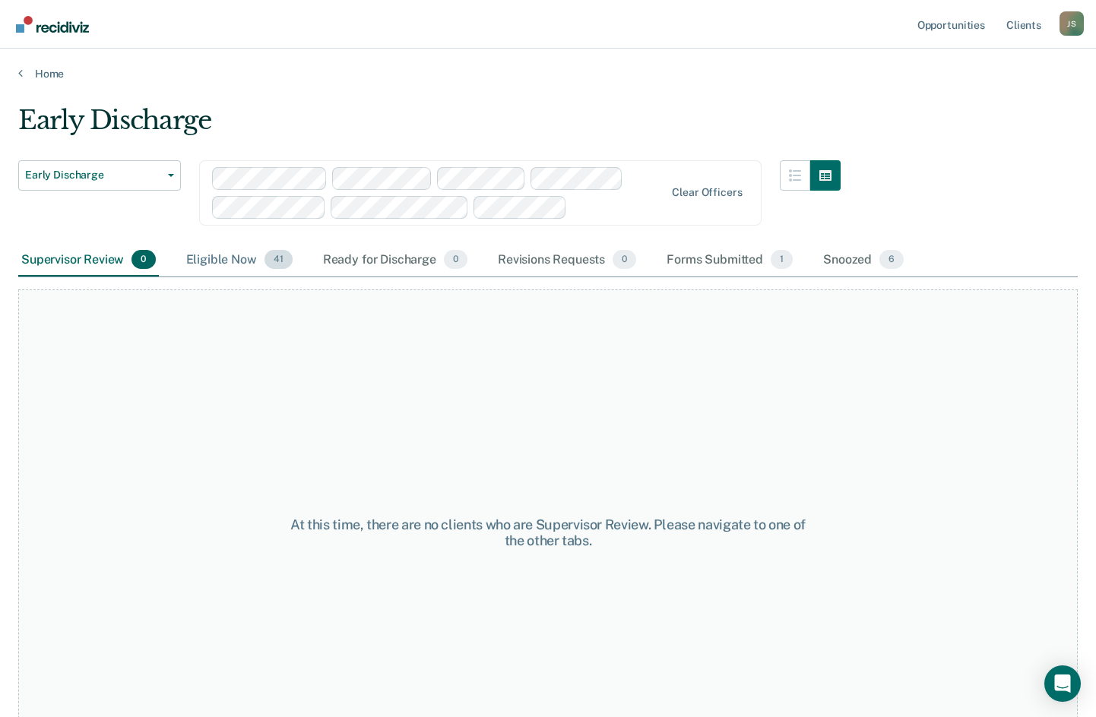  I want to click on span: 6, so click(891, 260).